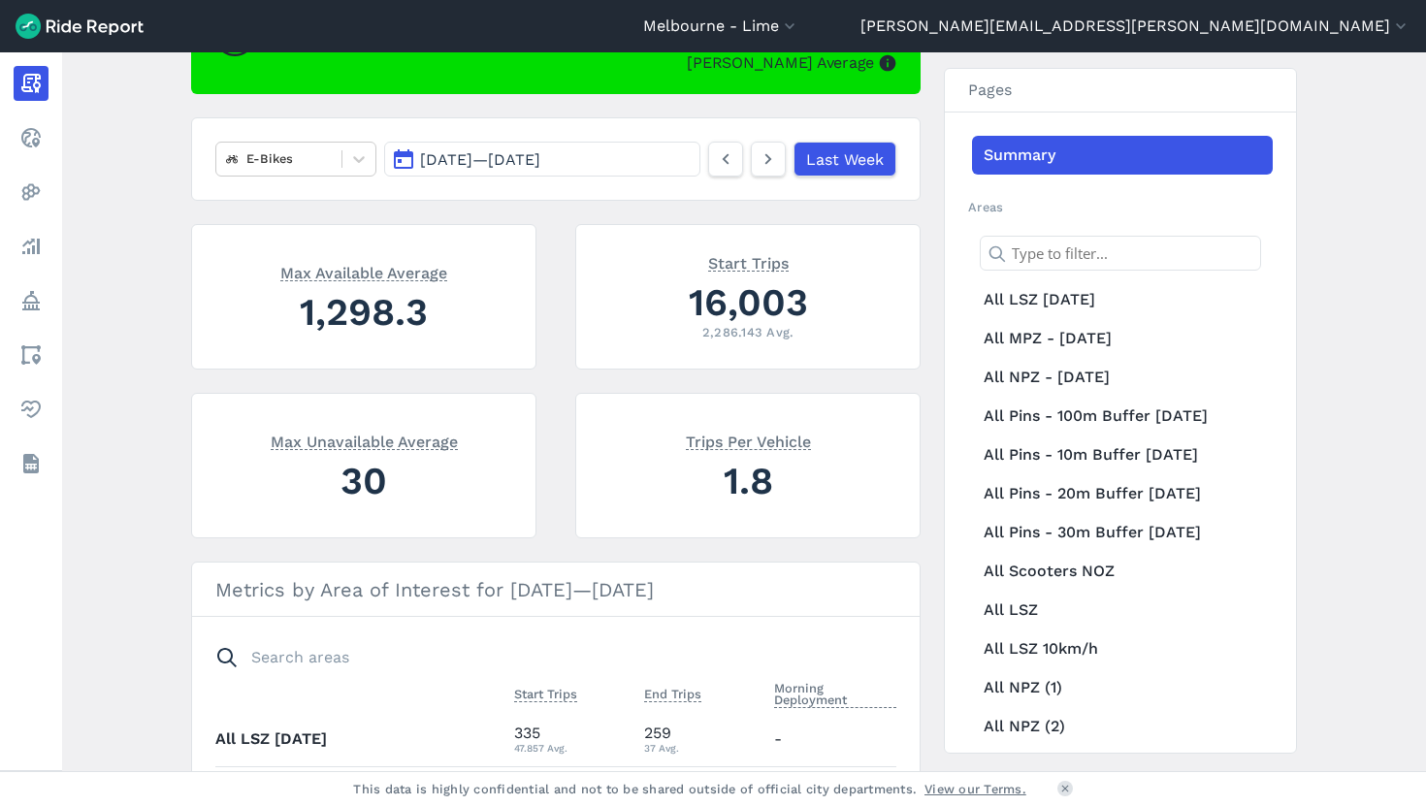 The height and width of the screenshot is (806, 1426). Describe the element at coordinates (31, 464) in the screenshot. I see `a: Datasets` at that location.